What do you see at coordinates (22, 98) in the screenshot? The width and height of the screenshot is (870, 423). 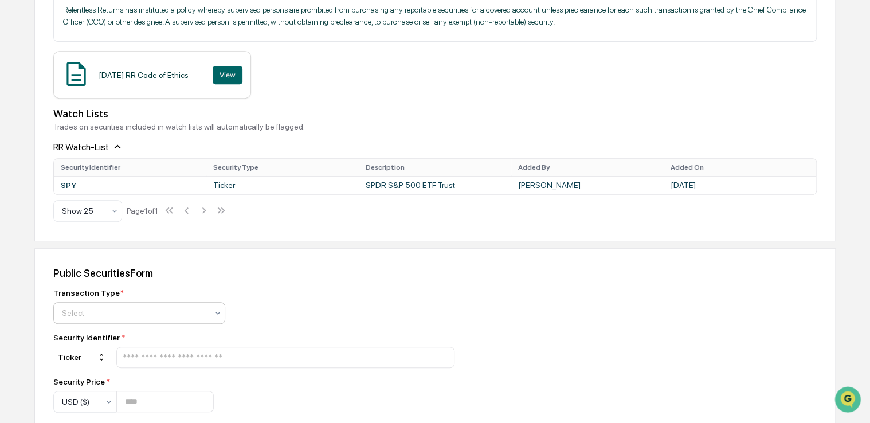 I see `img: 1746055101610-c473b297-6a78-478c-a979-82029cc54cd1` at bounding box center [22, 98].